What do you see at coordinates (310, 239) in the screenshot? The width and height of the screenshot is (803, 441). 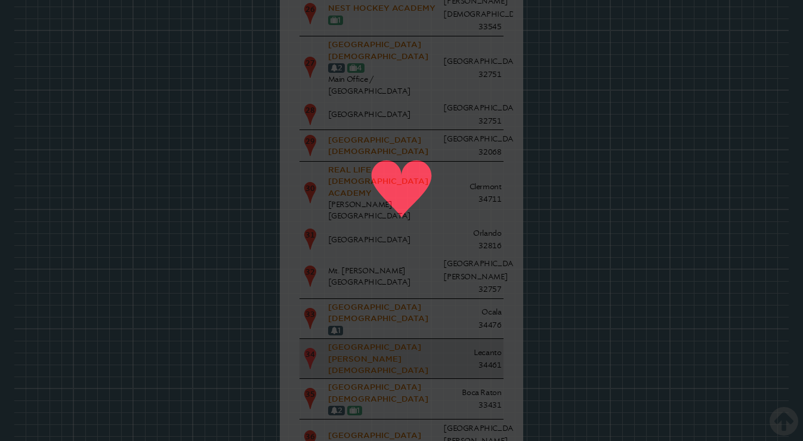 I see `p: 31` at bounding box center [310, 239].